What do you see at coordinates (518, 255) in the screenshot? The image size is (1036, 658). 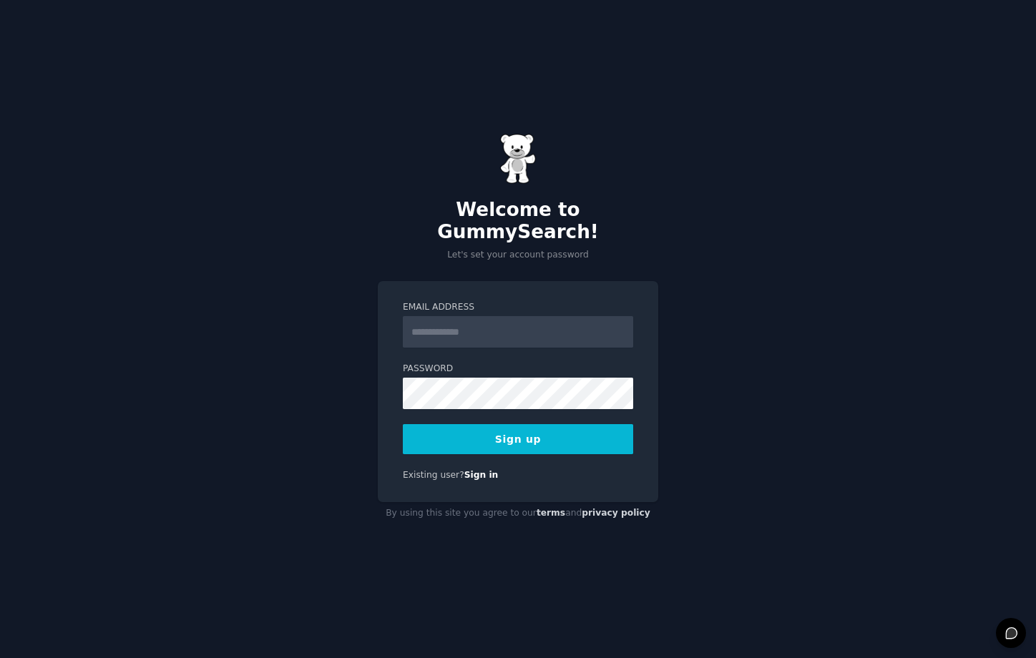 I see `p: Let's set your account password` at bounding box center [518, 255].